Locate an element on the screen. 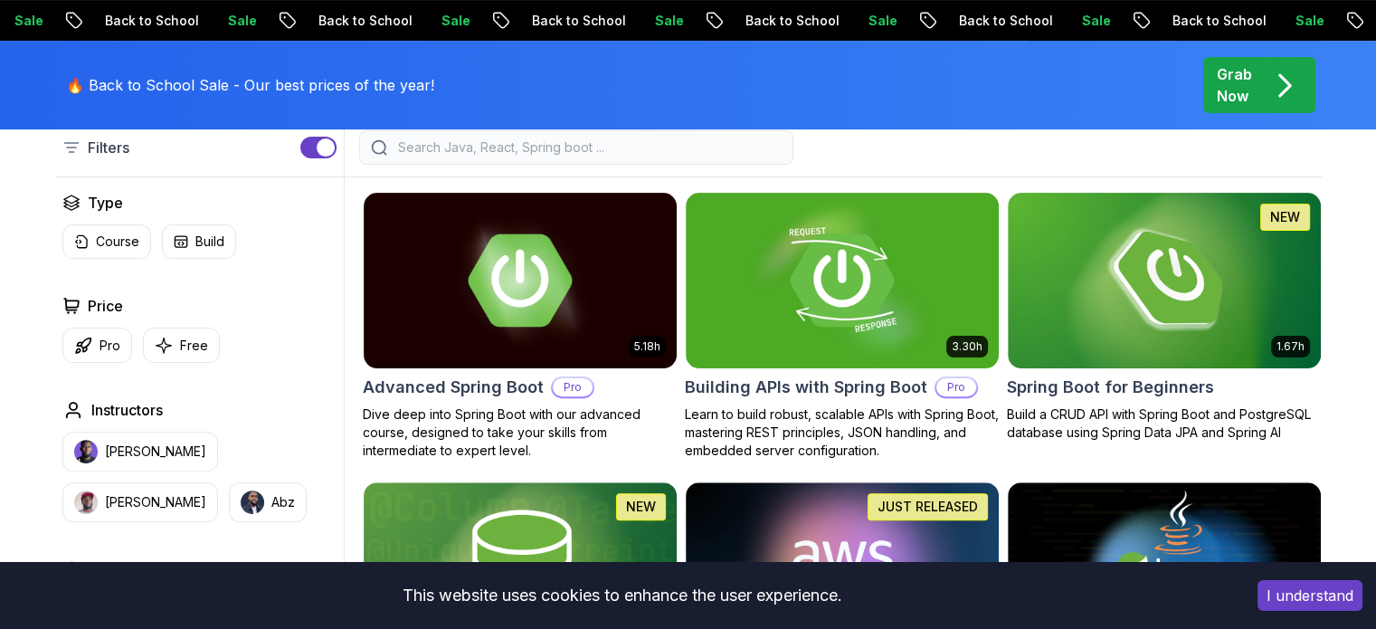 This screenshot has width=1376, height=629. p: 5.18h is located at coordinates (647, 347).